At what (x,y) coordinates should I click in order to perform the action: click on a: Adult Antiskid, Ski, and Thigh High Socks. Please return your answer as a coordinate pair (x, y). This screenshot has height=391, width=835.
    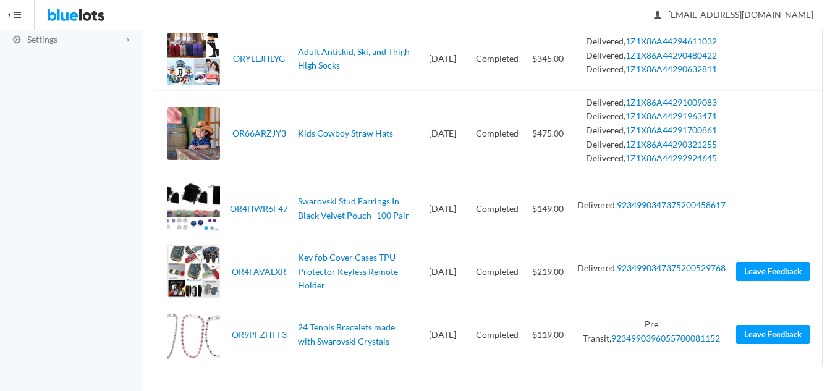
    Looking at the image, I should click on (353, 59).